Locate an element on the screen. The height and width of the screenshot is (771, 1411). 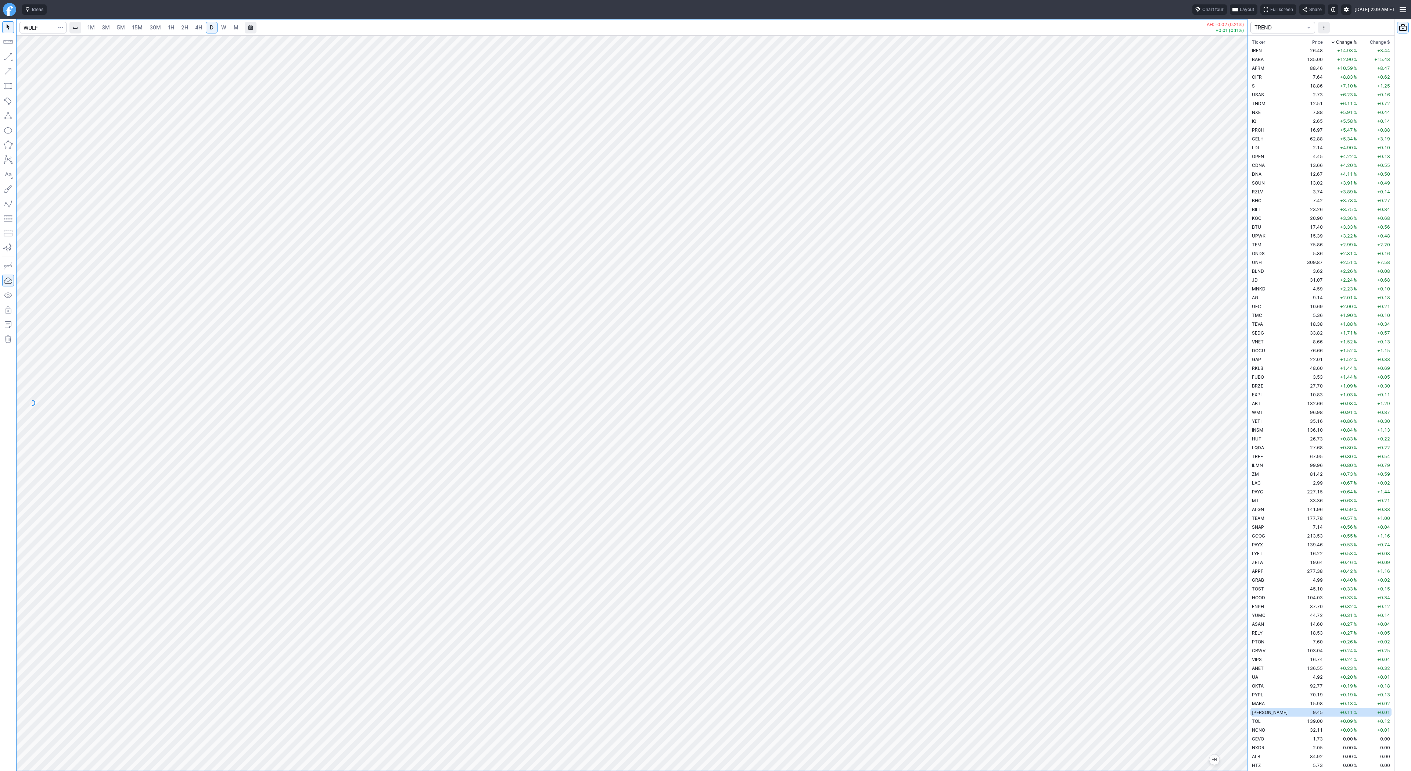
button: Full screen is located at coordinates (1279, 10).